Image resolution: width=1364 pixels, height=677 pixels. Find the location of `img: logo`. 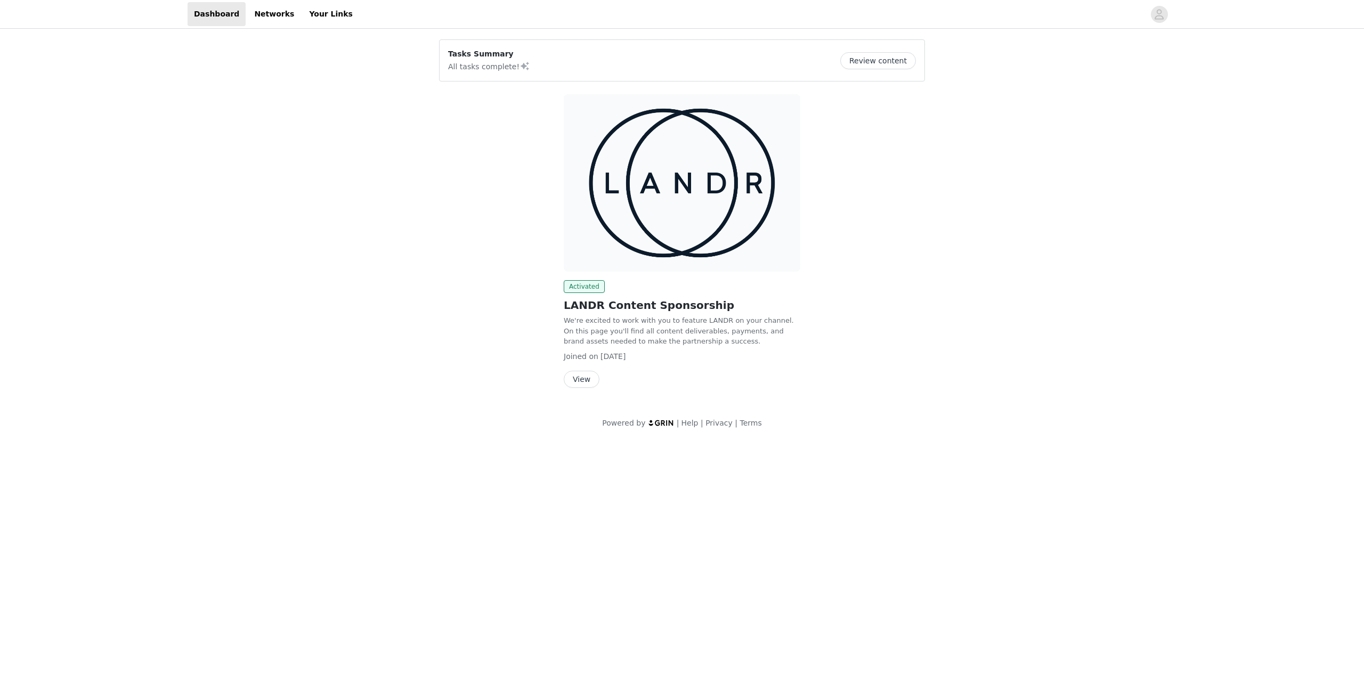

img: logo is located at coordinates (661, 423).